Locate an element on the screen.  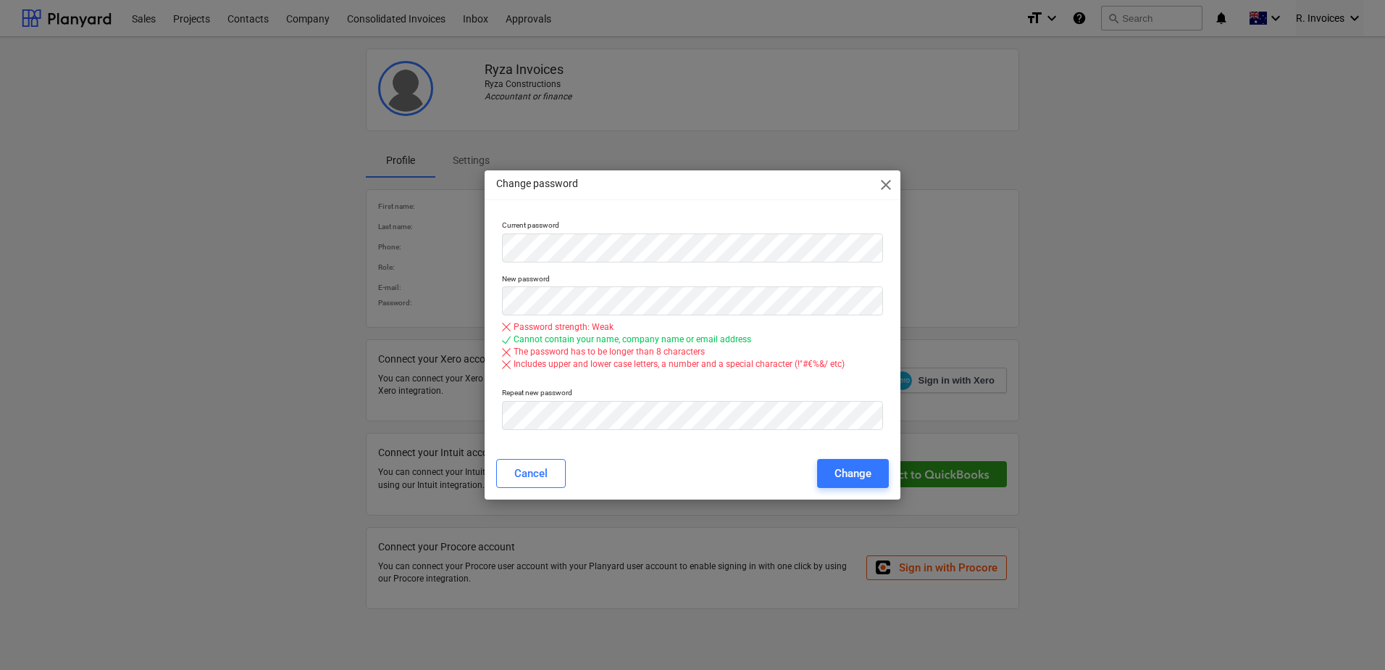
p: New password is located at coordinates (693, 280).